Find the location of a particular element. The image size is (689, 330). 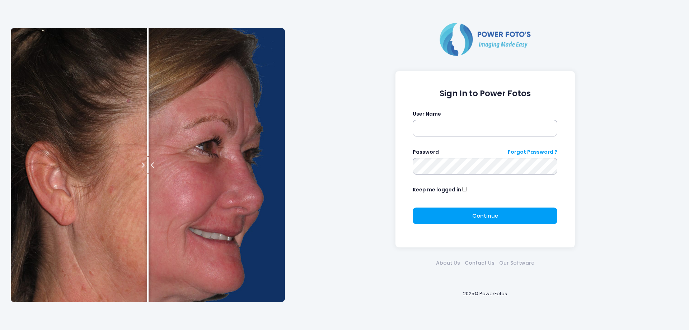

h1: Sign In to Power Fotos is located at coordinates (485, 93).